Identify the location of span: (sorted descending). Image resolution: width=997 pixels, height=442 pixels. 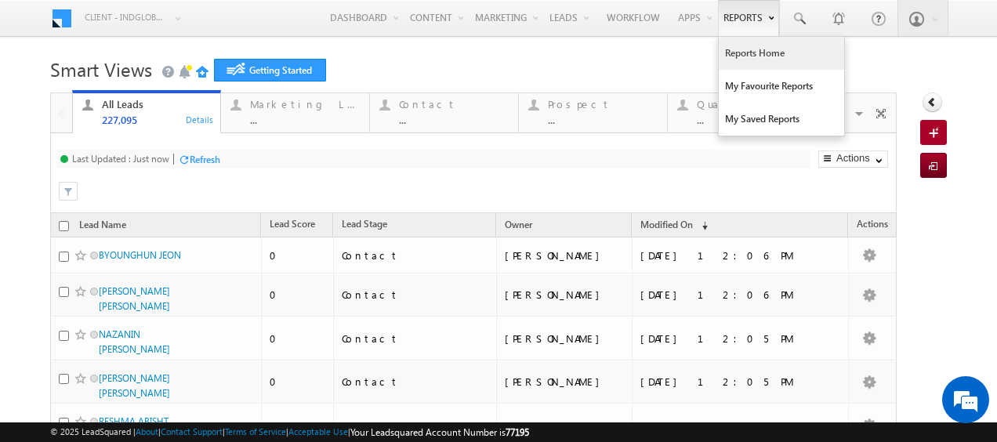
(701, 226).